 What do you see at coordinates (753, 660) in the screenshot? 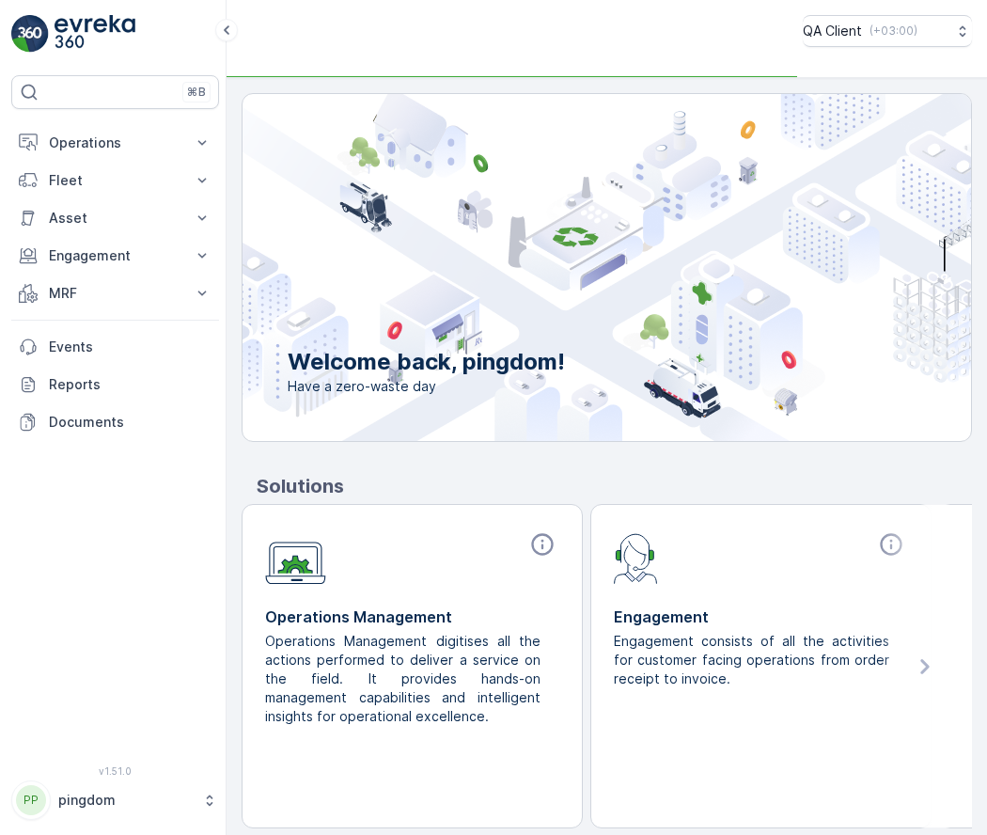
I see `p: Engagement consists of all the activities for customer facing operations from order receipt to in...` at bounding box center [753, 660].